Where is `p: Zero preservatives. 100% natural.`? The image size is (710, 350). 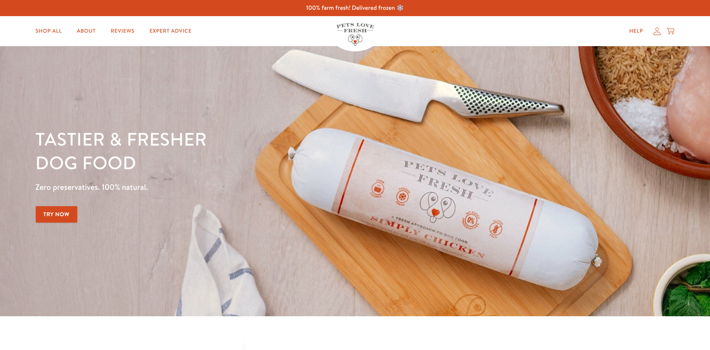
p: Zero preservatives. 100% natural. is located at coordinates (249, 187).